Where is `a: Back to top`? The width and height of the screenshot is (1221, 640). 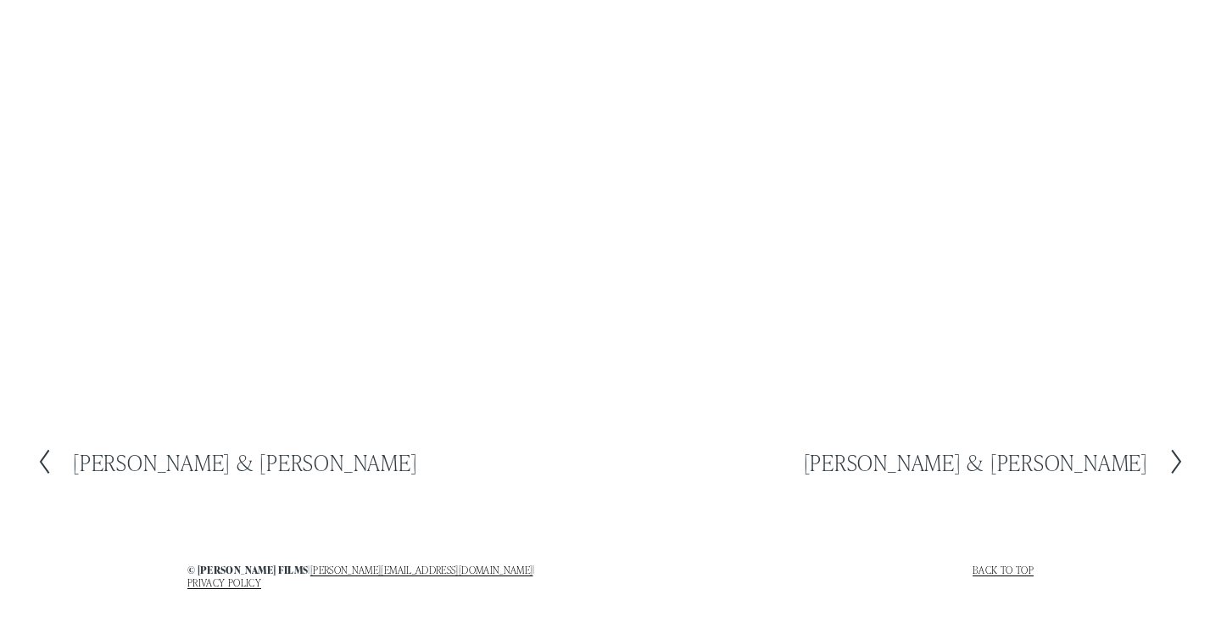 a: Back to top is located at coordinates (1003, 569).